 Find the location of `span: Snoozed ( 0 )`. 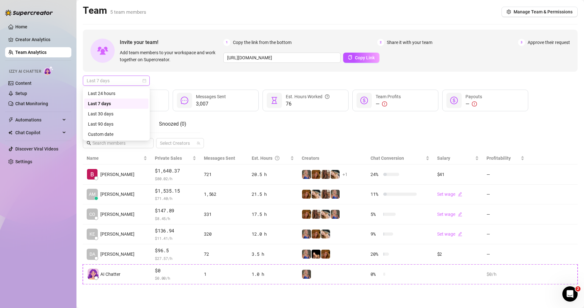

span: Snoozed ( 0 ) is located at coordinates (173, 124).